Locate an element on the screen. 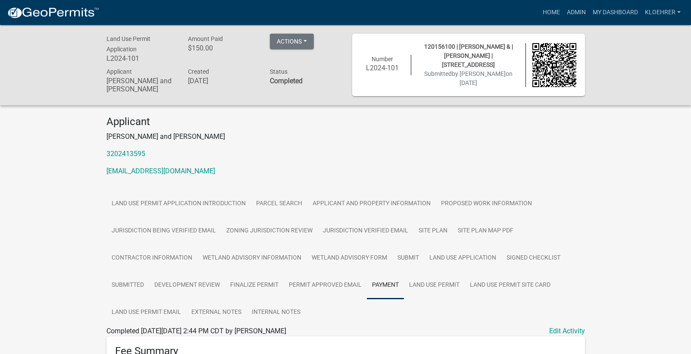 The width and height of the screenshot is (691, 354). span: Number is located at coordinates (382, 59).